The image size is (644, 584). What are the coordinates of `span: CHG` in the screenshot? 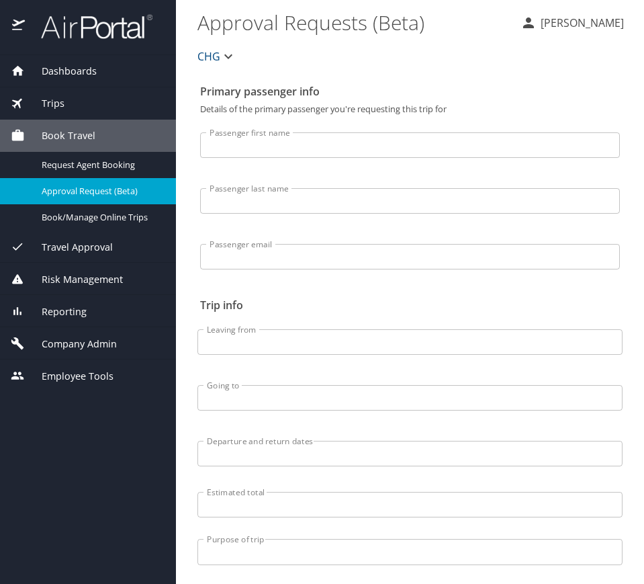 It's located at (209, 56).